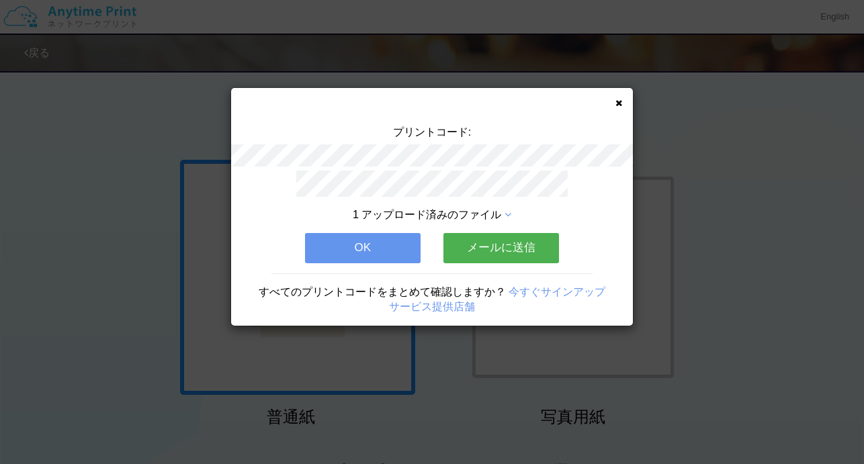 The image size is (864, 464). What do you see at coordinates (432, 306) in the screenshot?
I see `a: サービス提供店舗` at bounding box center [432, 306].